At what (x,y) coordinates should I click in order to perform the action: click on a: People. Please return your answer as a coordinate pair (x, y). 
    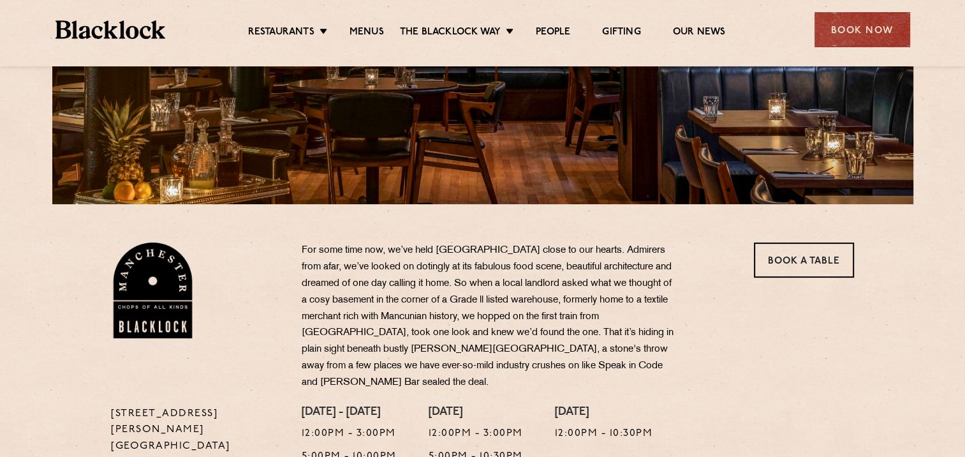
    Looking at the image, I should click on (553, 33).